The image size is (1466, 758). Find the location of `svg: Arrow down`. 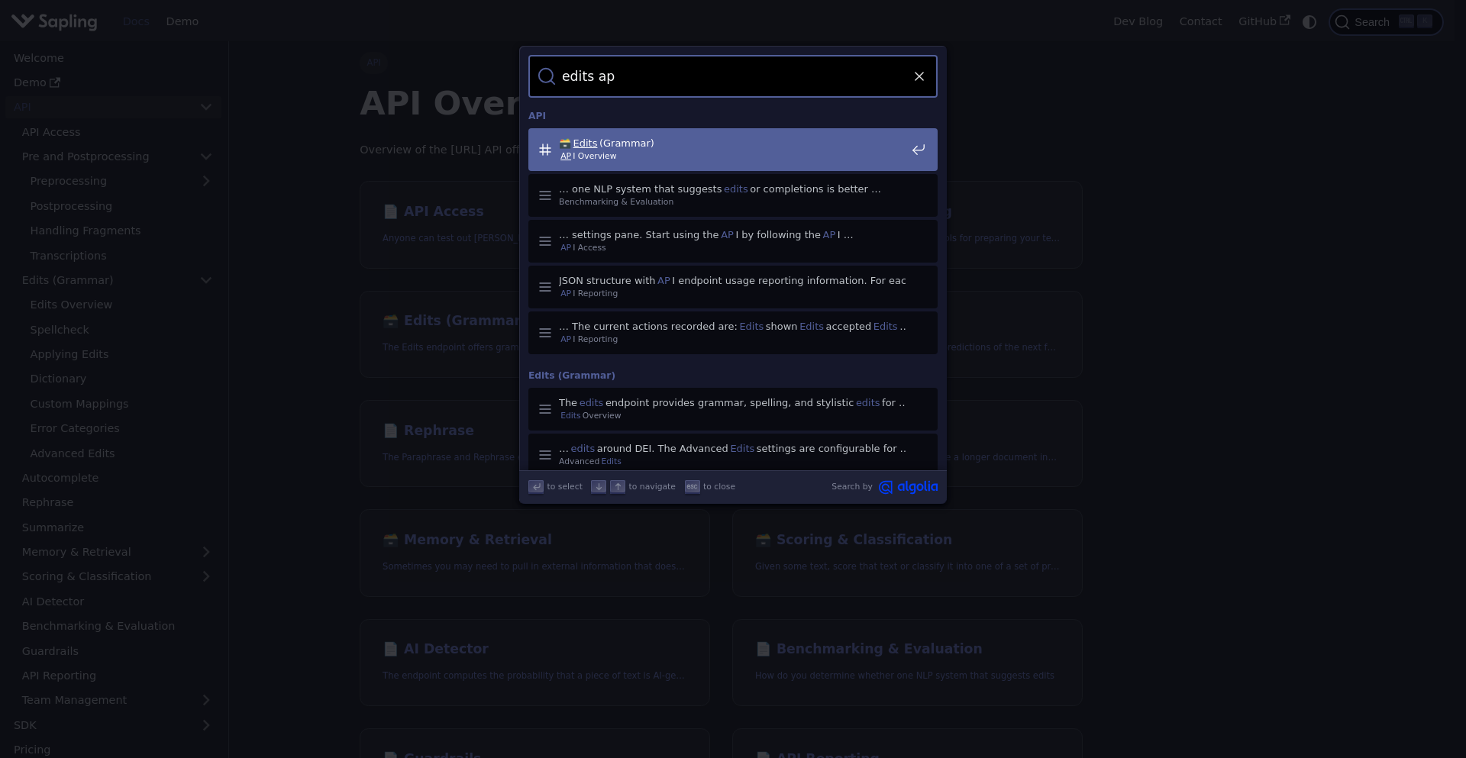

svg: Arrow down is located at coordinates (598, 486).